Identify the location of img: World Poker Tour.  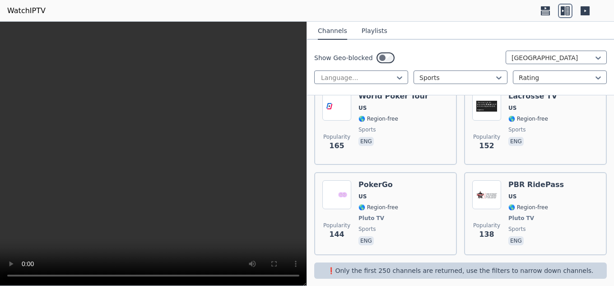
(337, 106).